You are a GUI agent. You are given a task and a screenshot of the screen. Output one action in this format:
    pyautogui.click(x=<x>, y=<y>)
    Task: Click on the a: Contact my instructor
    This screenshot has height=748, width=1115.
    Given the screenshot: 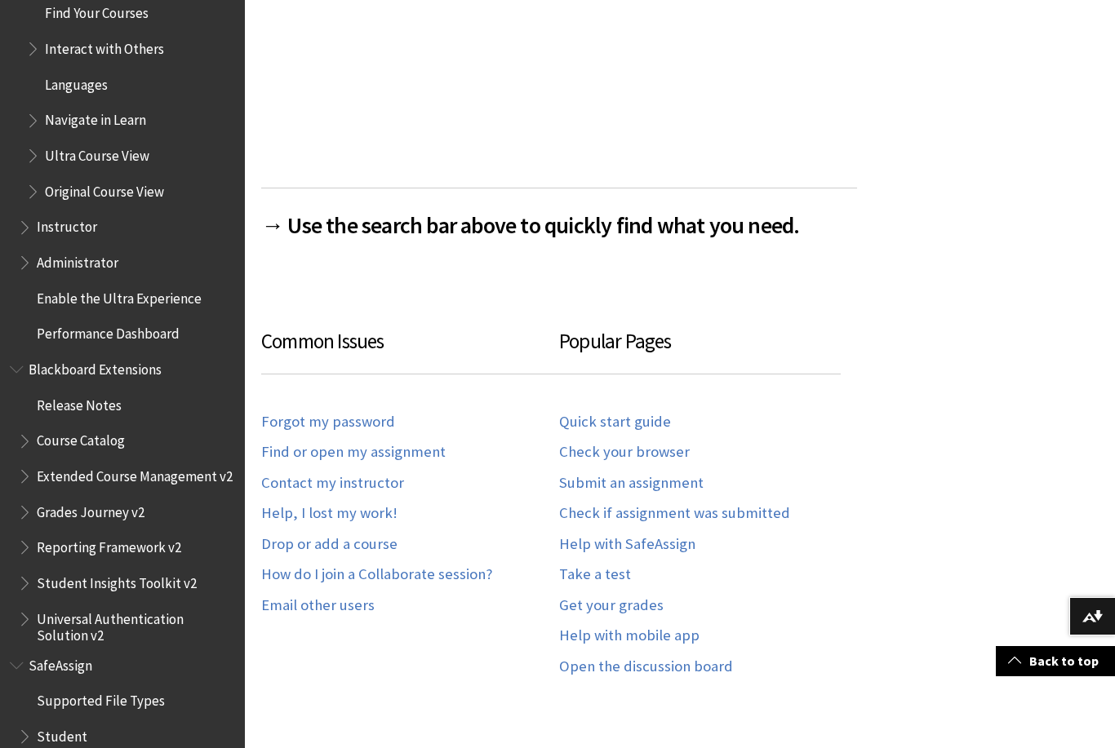 What is the action you would take?
    pyautogui.click(x=332, y=483)
    